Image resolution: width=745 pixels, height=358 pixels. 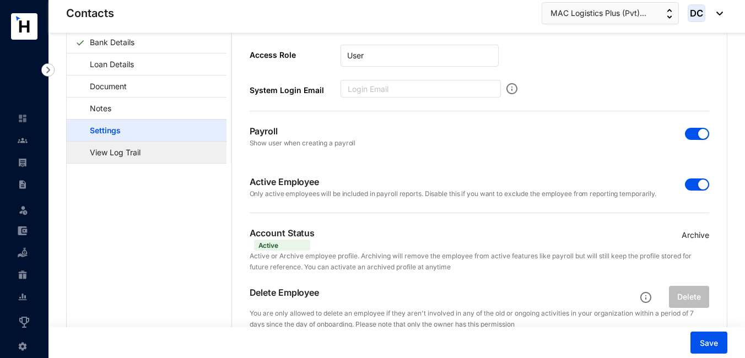 What do you see at coordinates (599, 13) in the screenshot?
I see `span: MAC Logistics Plus (Pvt)...` at bounding box center [599, 13].